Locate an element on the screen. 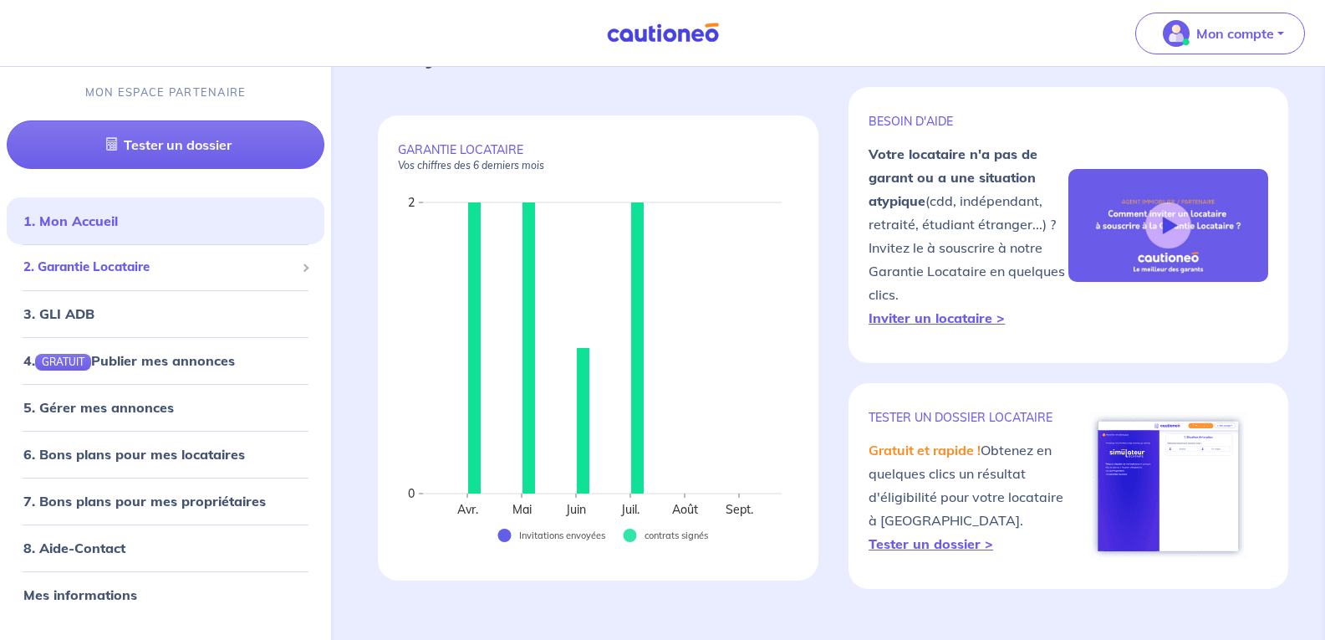 The image size is (1325, 640). a: Inviter un locataire > is located at coordinates (936, 318).